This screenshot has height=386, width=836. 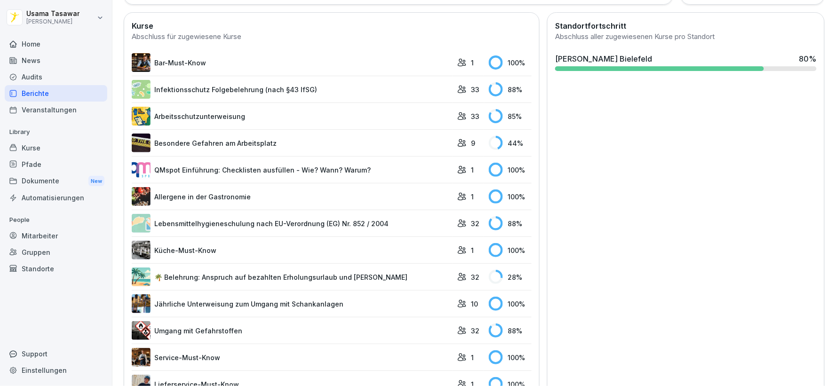 What do you see at coordinates (56, 198) in the screenshot?
I see `div: Automatisierungen` at bounding box center [56, 198].